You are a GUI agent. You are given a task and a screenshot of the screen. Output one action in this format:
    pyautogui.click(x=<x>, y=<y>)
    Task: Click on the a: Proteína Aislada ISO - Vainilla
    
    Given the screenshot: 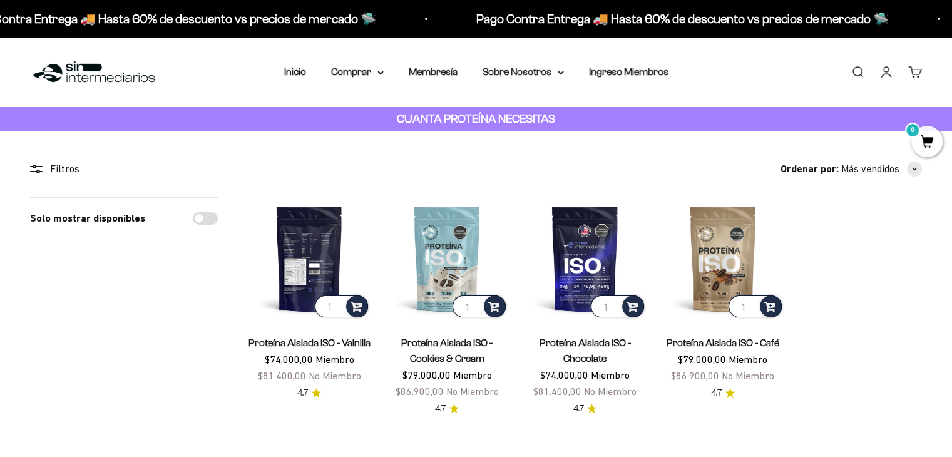 What is the action you would take?
    pyautogui.click(x=309, y=342)
    